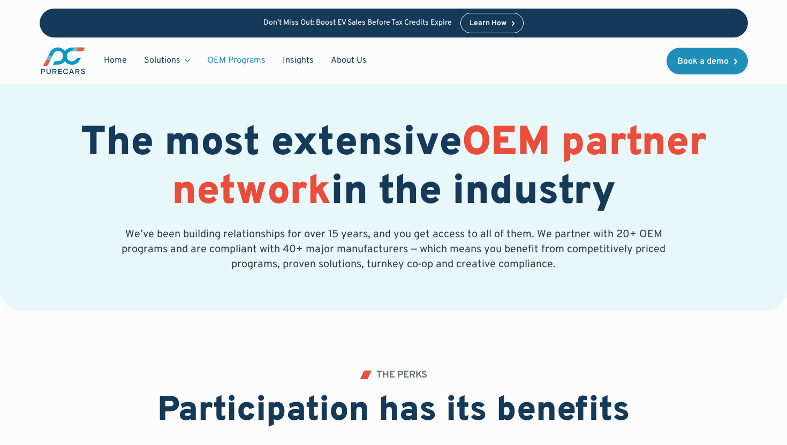  I want to click on div: Book a demo, so click(703, 62).